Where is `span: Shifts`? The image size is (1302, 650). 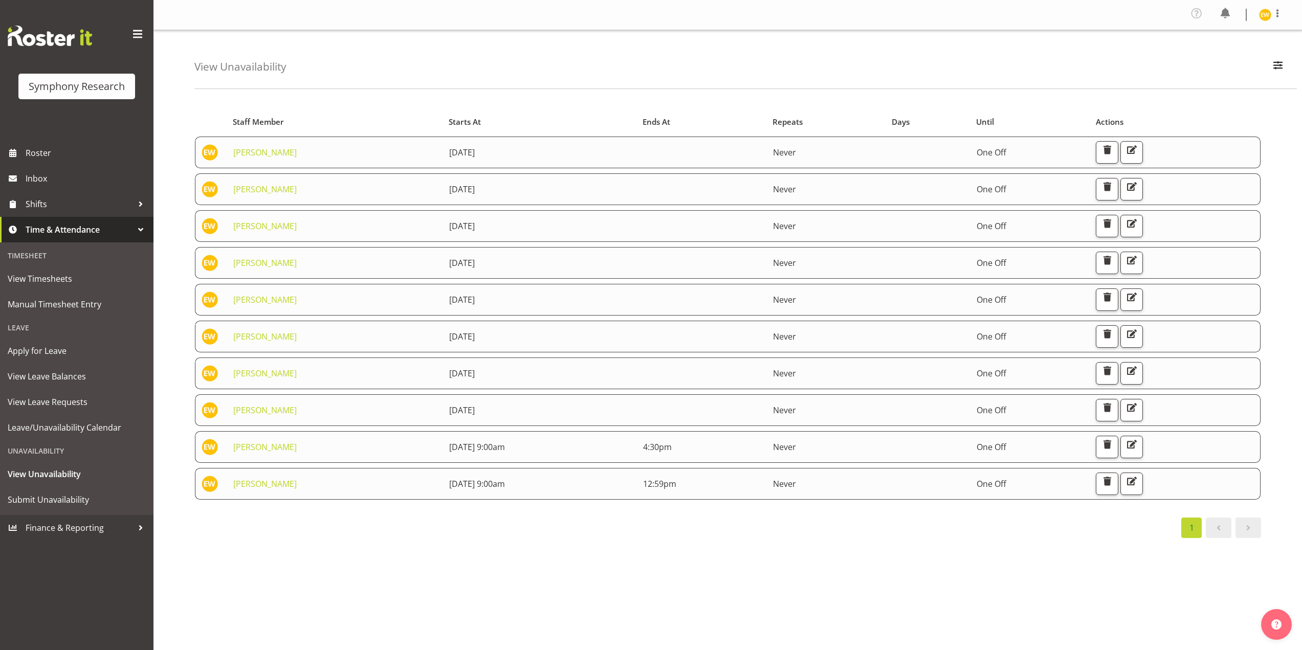
span: Shifts is located at coordinates (79, 204).